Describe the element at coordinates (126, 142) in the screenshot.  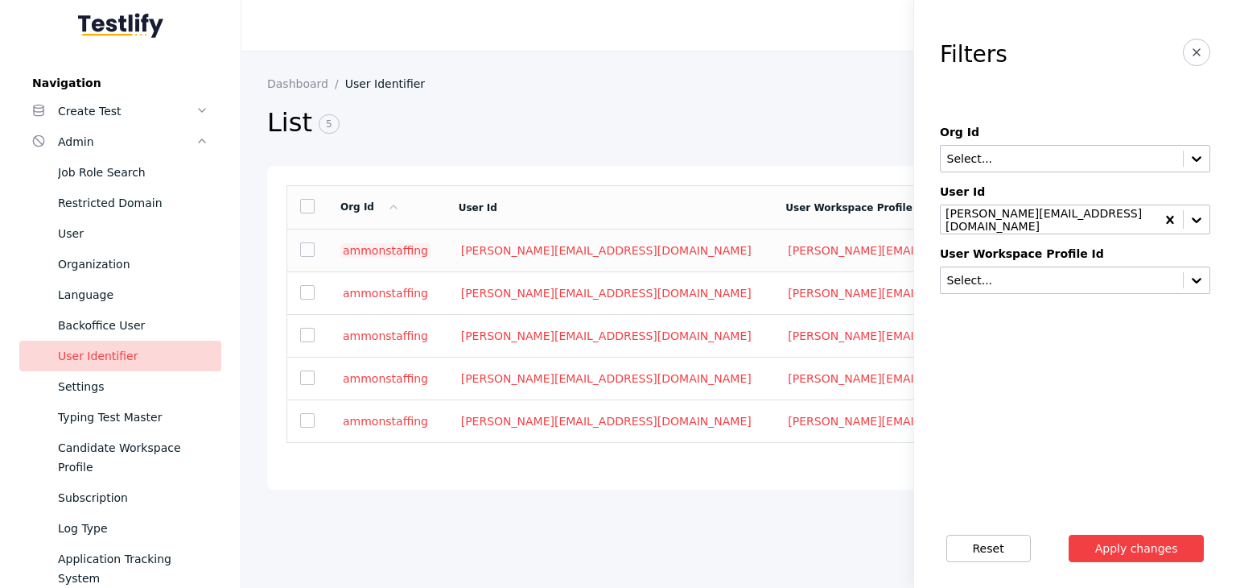
I see `div: Admin` at that location.